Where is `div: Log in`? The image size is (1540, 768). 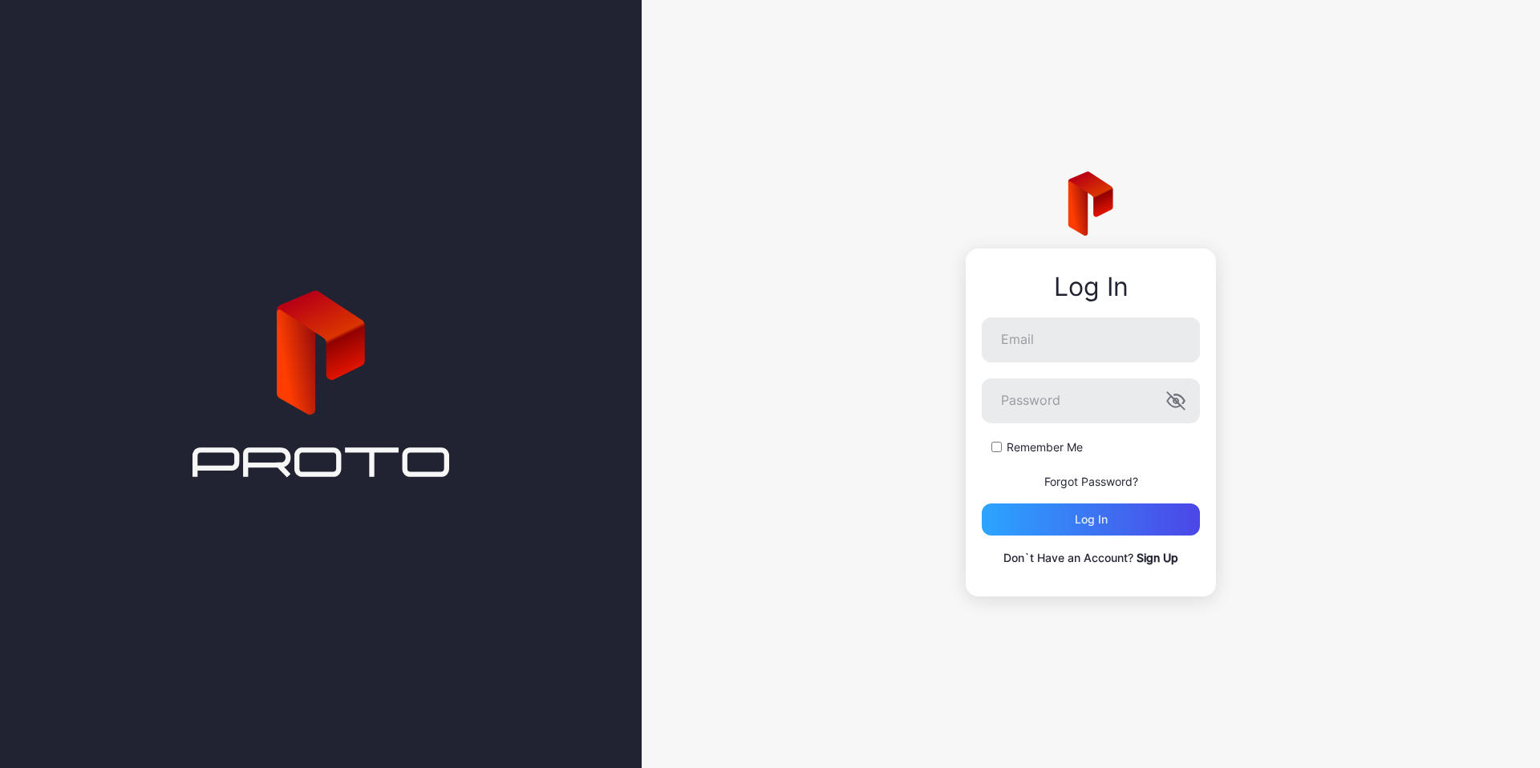 div: Log in is located at coordinates (1091, 520).